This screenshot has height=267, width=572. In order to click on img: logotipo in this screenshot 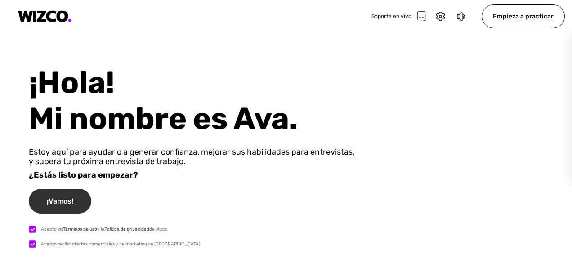, I will do `click(45, 16)`.